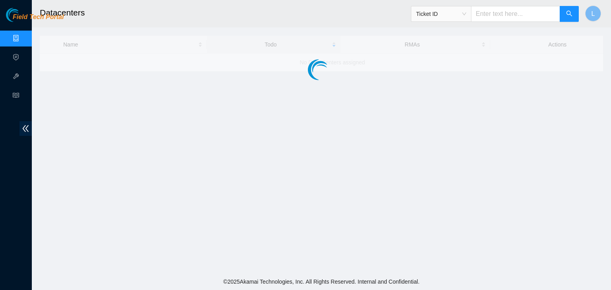  I want to click on span: double-left, so click(25, 128).